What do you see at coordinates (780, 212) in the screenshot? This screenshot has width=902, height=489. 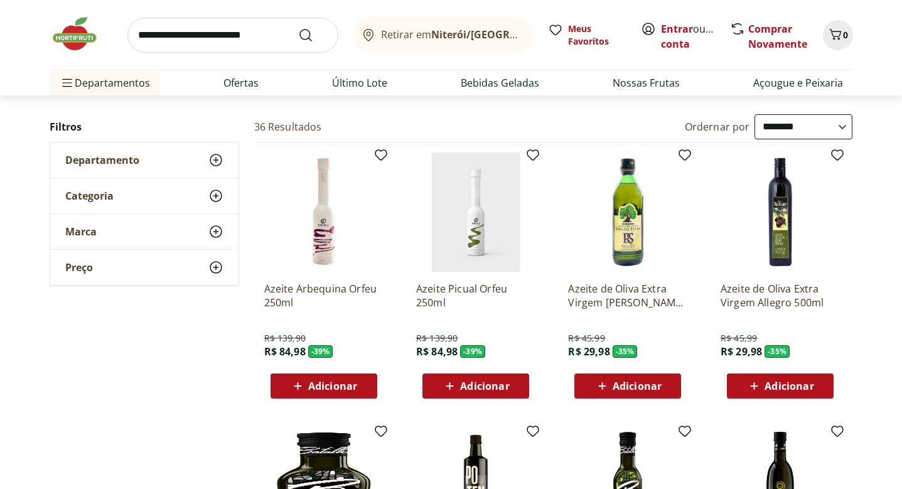 I see `img: Azeite de Oliva Extra Virgem Allegro 500ml` at bounding box center [780, 212].